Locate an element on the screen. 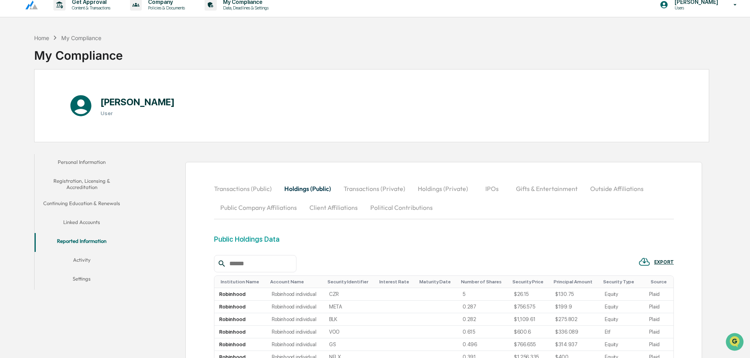 This screenshot has width=750, height=358. button: Public Company Affiliations is located at coordinates (258, 207).